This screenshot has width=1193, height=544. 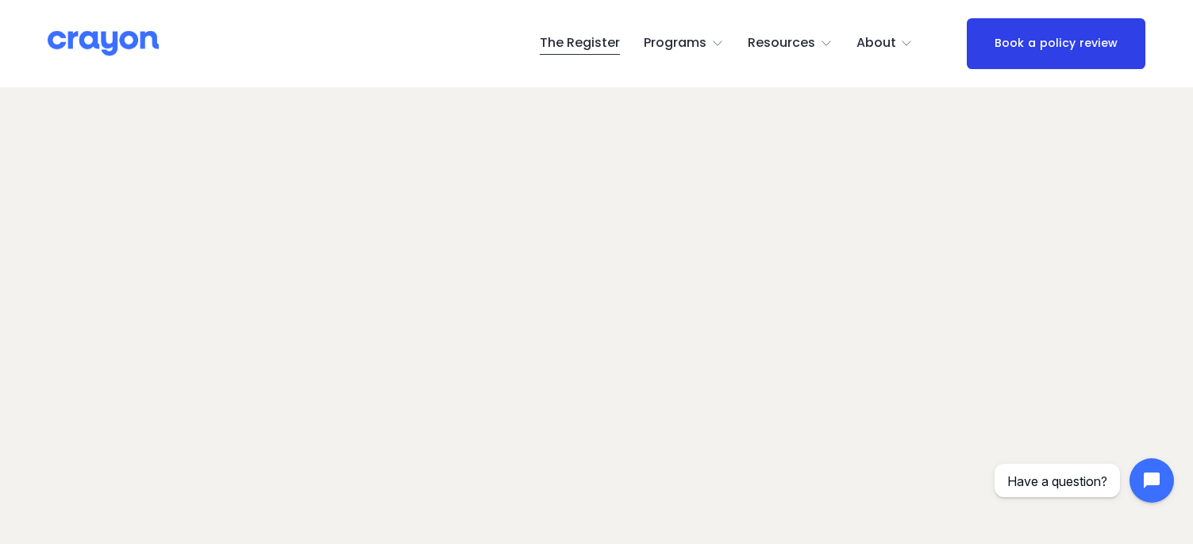 What do you see at coordinates (876, 43) in the screenshot?
I see `span: About` at bounding box center [876, 43].